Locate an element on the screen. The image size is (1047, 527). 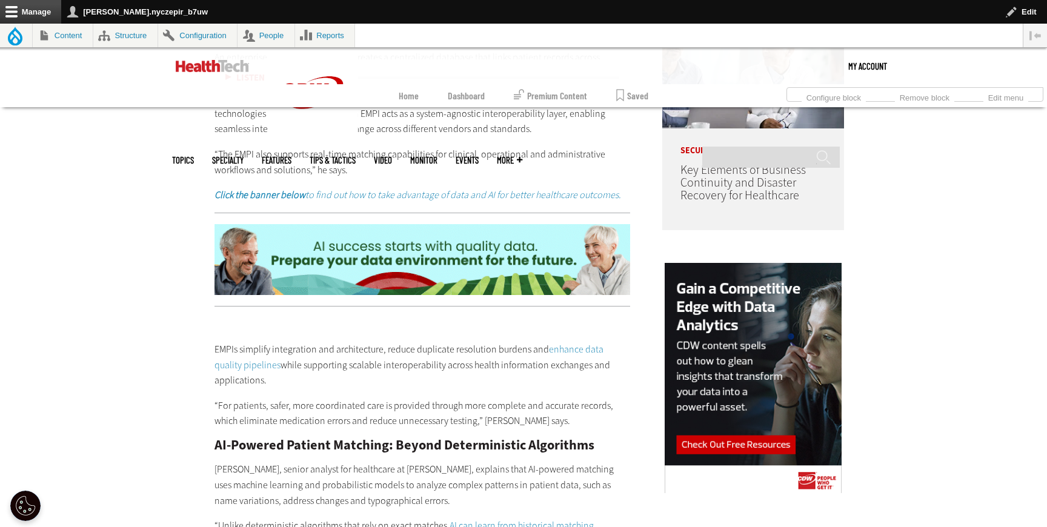
a: Features is located at coordinates (276, 160).